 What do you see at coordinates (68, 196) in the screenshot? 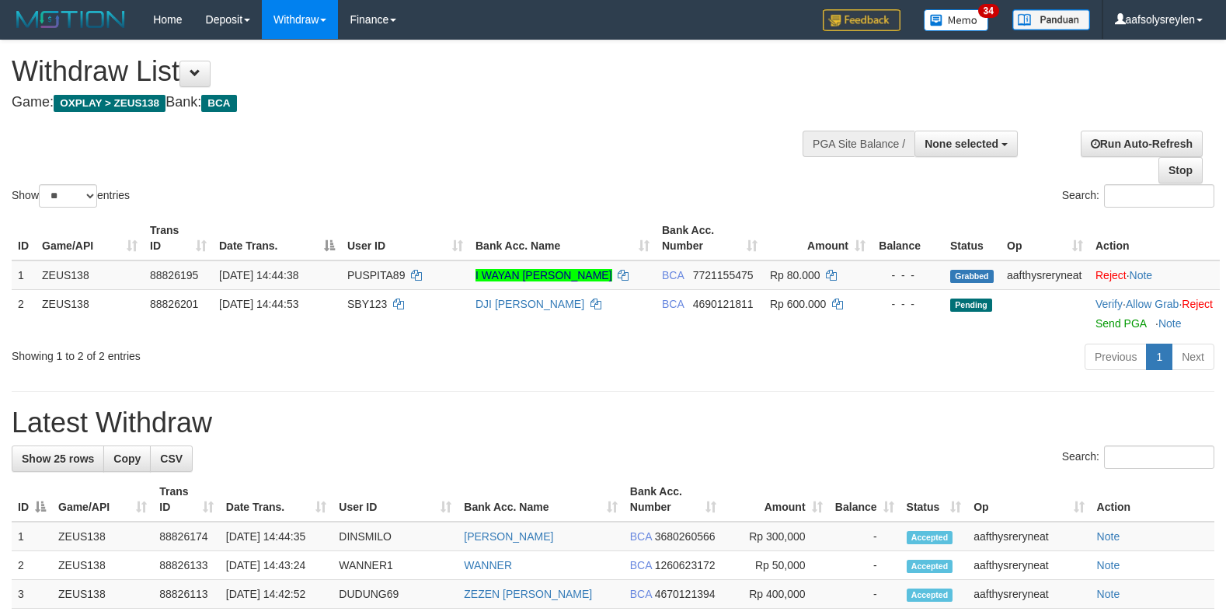
I see `select: Showentries` at bounding box center [68, 196].